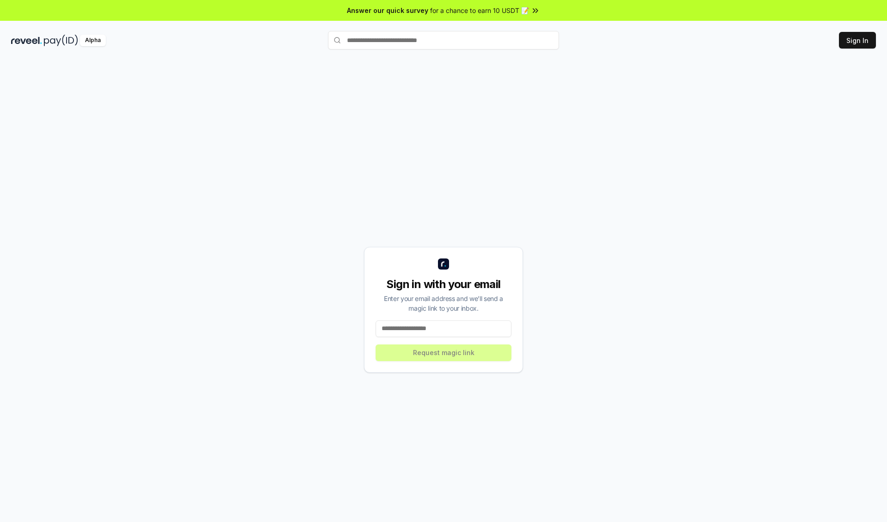  What do you see at coordinates (388, 10) in the screenshot?
I see `span: Answer our quick survey` at bounding box center [388, 10].